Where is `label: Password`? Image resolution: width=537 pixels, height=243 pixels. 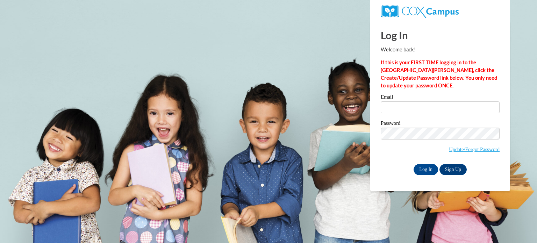 label: Password is located at coordinates (440, 124).